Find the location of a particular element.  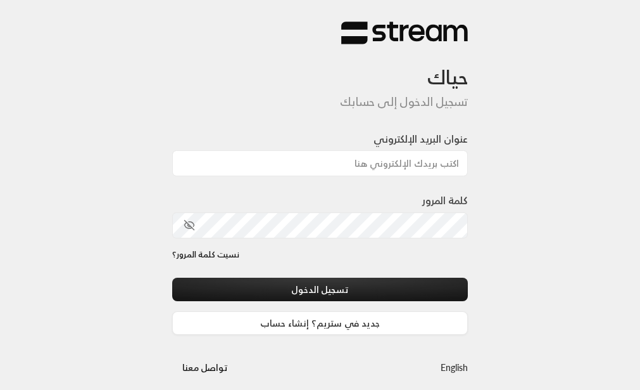

button: تسجيل الدخول is located at coordinates (321, 289).